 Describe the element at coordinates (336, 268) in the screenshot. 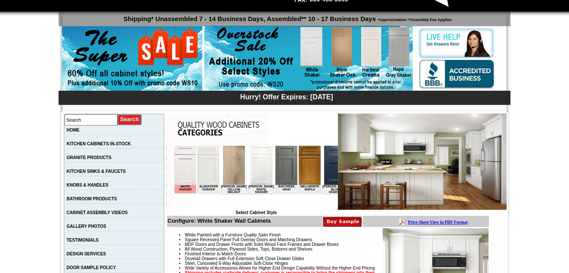

I see `li: Wide Variety of Accessories Allows for Higher End Design Capability Without the Higher End Pricing` at that location.